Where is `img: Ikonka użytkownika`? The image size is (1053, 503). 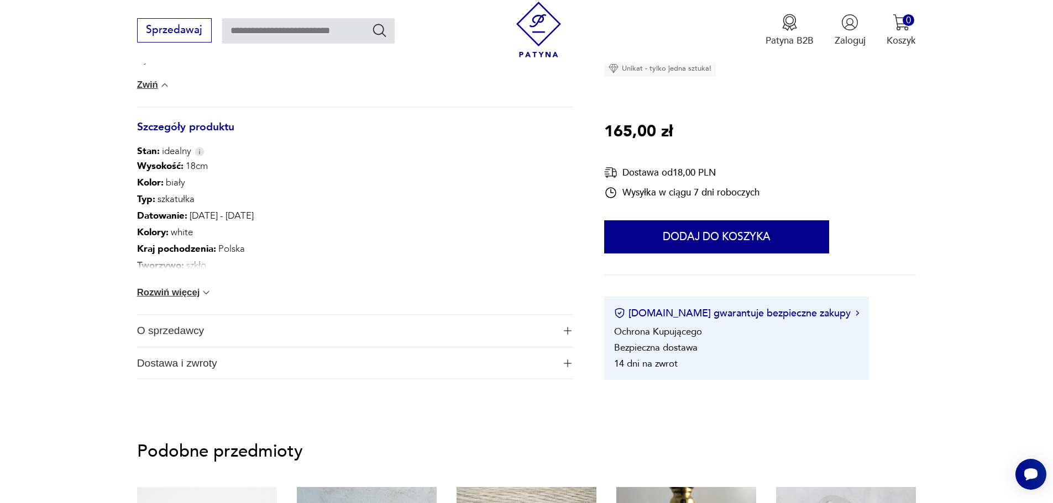
img: Ikonka użytkownika is located at coordinates (849, 22).